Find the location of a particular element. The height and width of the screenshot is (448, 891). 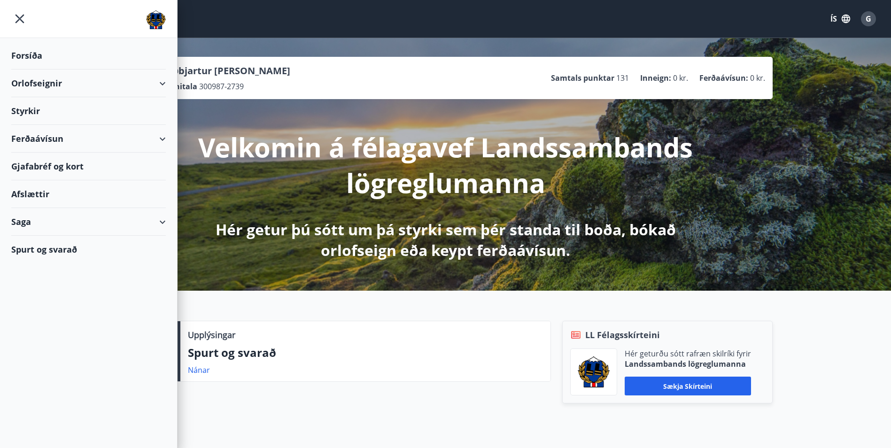

div: Gjafabréf og kort is located at coordinates (88, 166).